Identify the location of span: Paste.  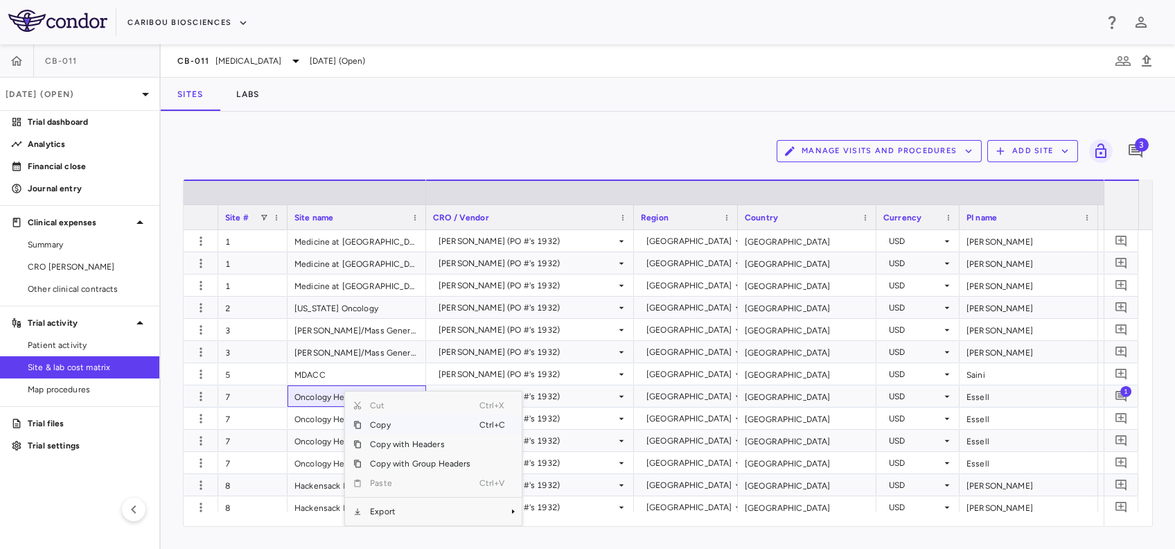
(420, 483).